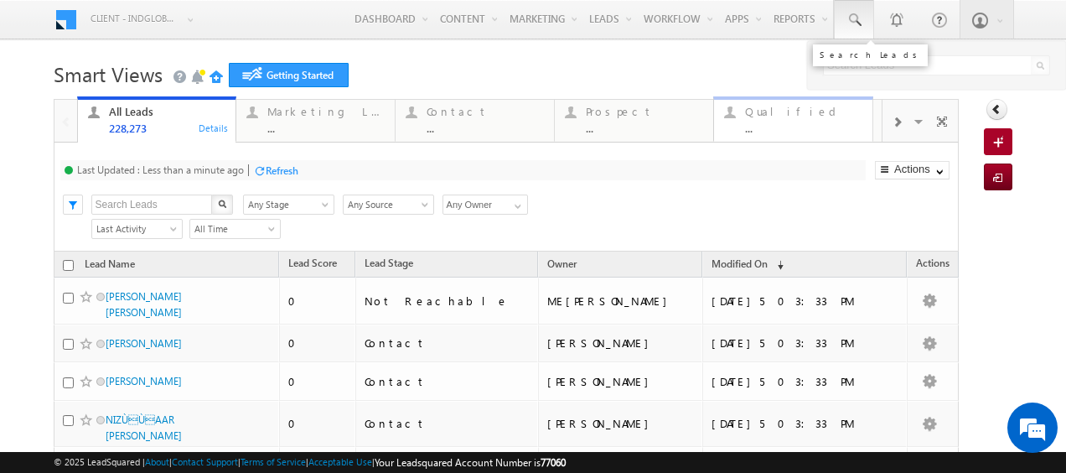 Image resolution: width=1066 pixels, height=473 pixels. I want to click on span: Client - indglobal1 (77060), so click(134, 18).